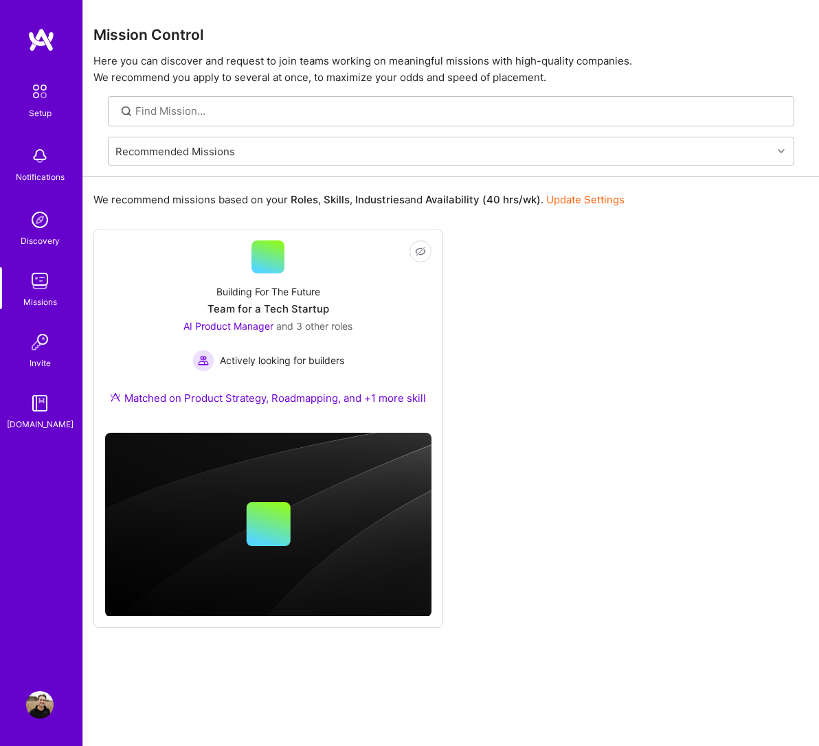 The width and height of the screenshot is (819, 746). What do you see at coordinates (40, 220) in the screenshot?
I see `img: discovery` at bounding box center [40, 220].